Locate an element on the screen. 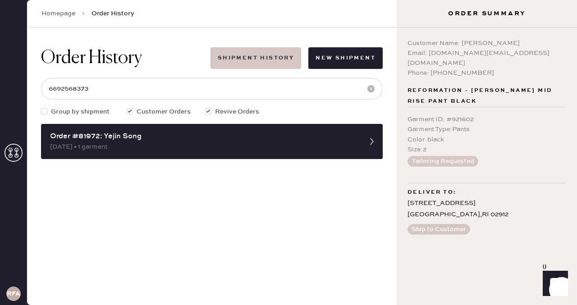 The width and height of the screenshot is (577, 305). div: Garment Type : Pants is located at coordinates (486, 129).